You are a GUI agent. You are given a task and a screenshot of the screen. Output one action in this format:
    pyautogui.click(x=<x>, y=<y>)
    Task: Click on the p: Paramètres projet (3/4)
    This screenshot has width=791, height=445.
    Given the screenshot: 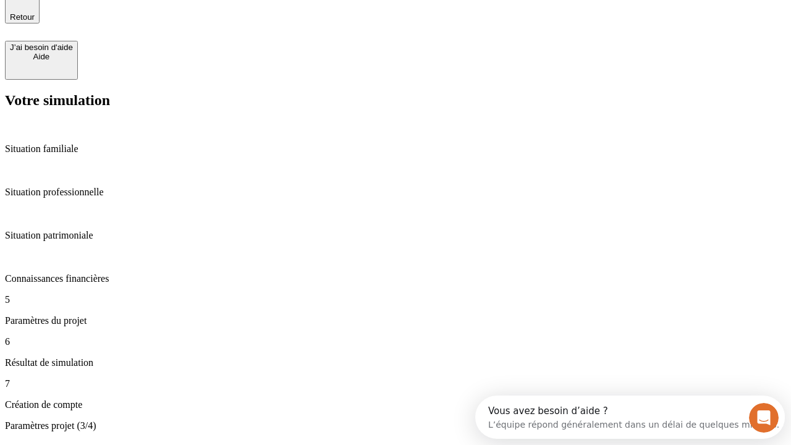 What is the action you would take?
    pyautogui.click(x=396, y=426)
    